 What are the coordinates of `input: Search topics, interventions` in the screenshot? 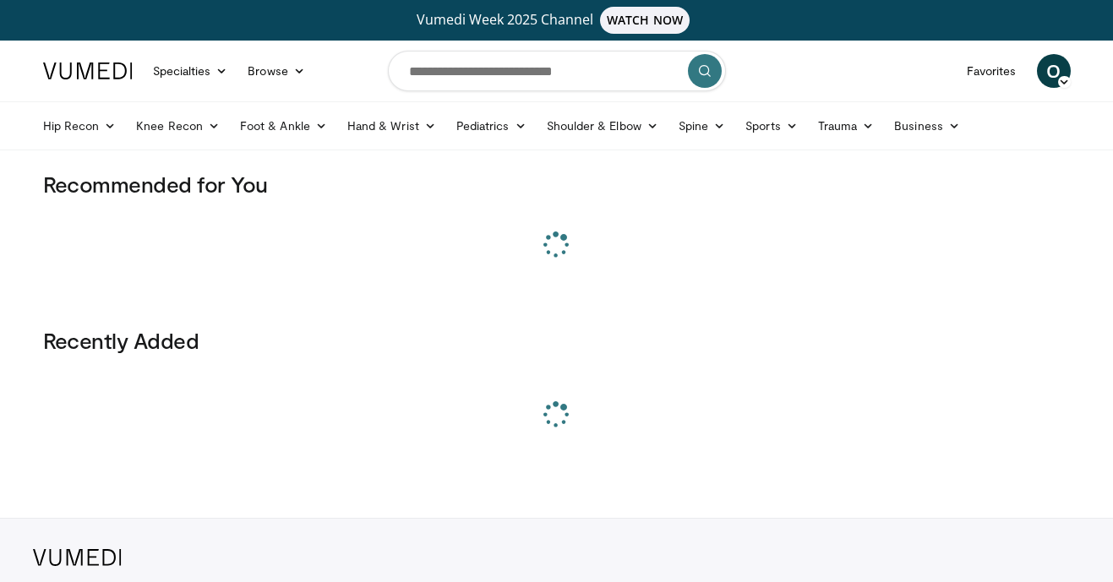 It's located at (557, 71).